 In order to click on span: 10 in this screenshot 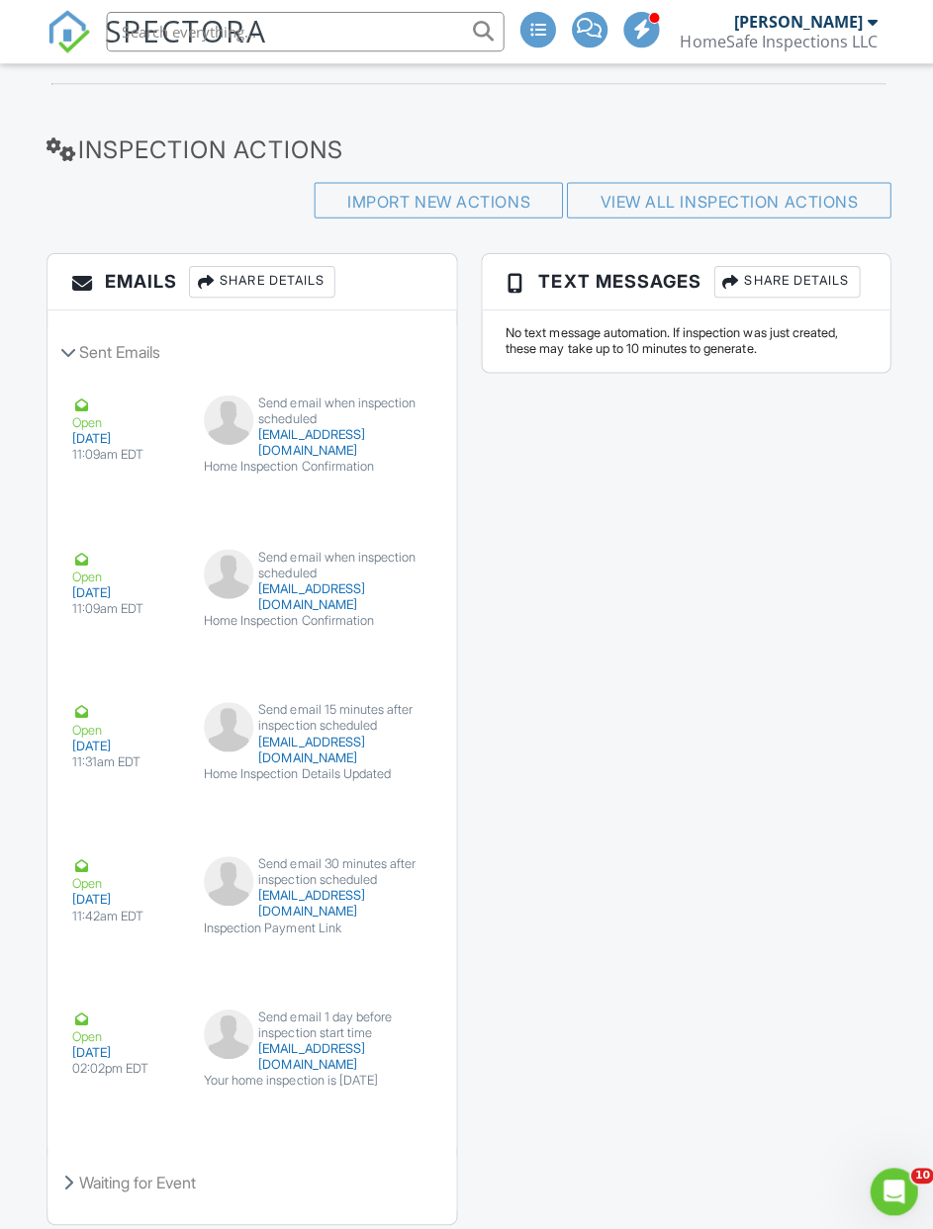, I will do `click(917, 1170)`.